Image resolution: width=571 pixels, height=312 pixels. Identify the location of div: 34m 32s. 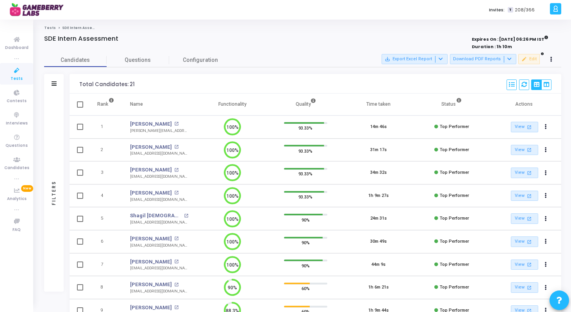
(379, 172).